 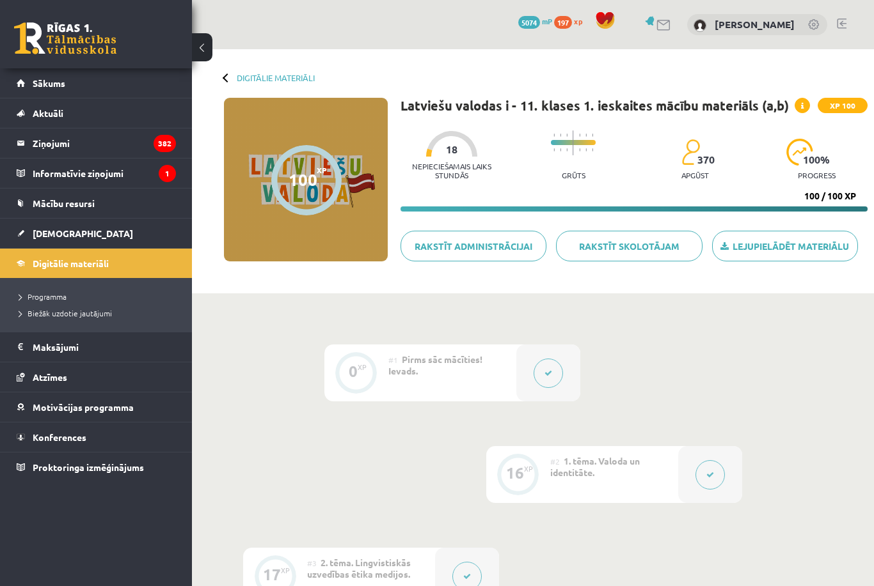 What do you see at coordinates (359, 569) in the screenshot?
I see `span: 2. tēma. Lingvistiskās uzvedības ētika medijos.` at bounding box center [359, 569].